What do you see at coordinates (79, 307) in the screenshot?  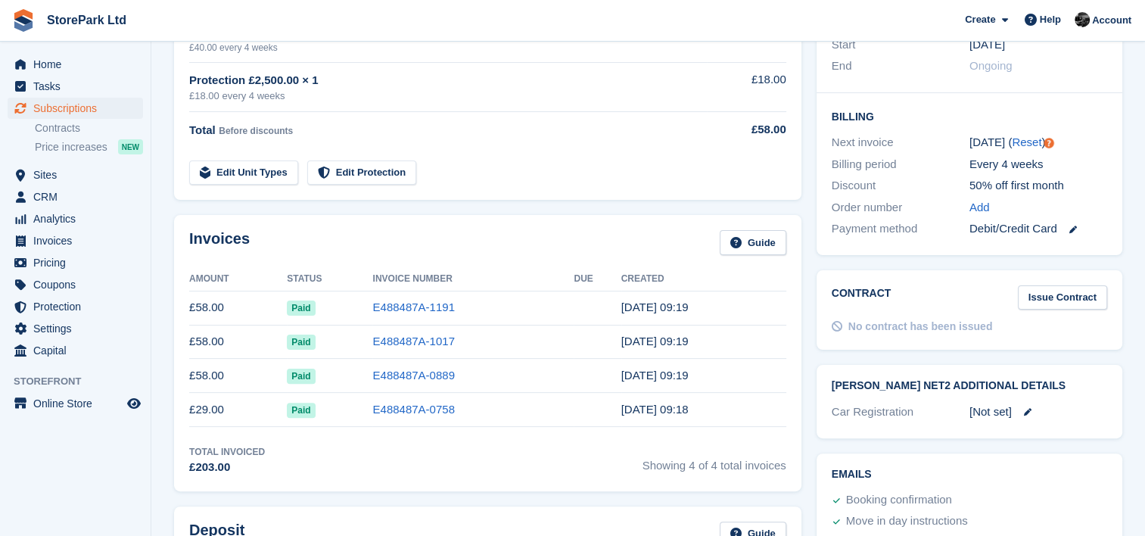 I see `span: Protection` at bounding box center [79, 307].